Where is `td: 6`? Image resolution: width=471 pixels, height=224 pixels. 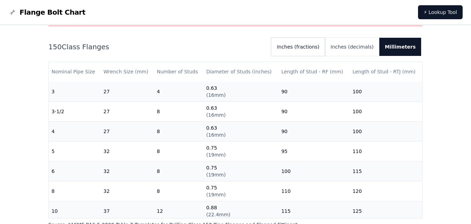
td: 6 is located at coordinates (75, 171).